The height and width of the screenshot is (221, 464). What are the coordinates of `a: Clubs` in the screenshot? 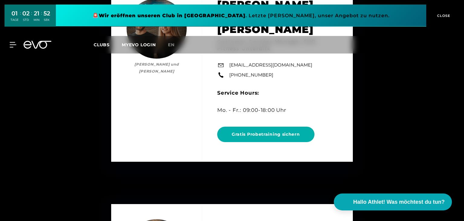 It's located at (108, 44).